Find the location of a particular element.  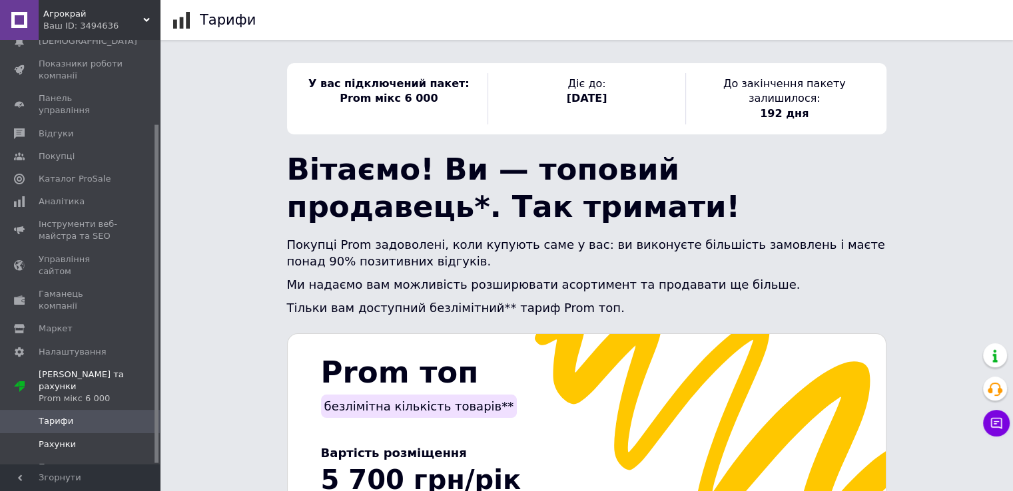

span: Каталог ProSale is located at coordinates (75, 179).